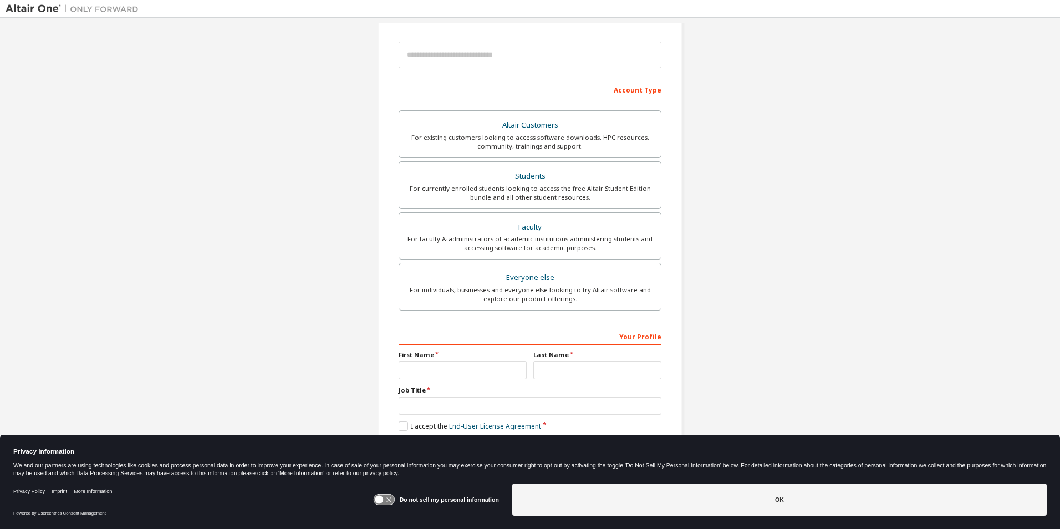 The image size is (1060, 529). Describe the element at coordinates (597, 355) in the screenshot. I see `label: Last Name` at that location.